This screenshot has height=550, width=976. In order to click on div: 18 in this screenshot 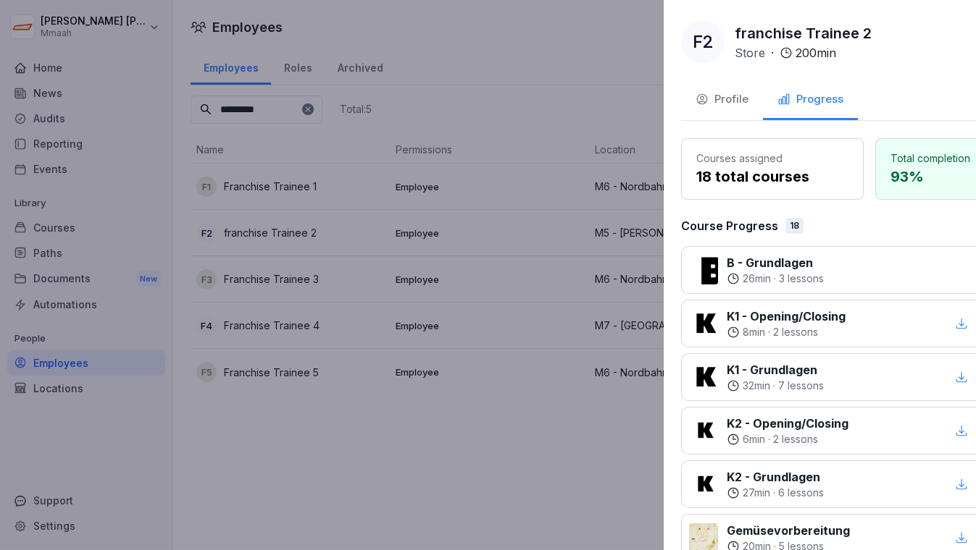, I will do `click(794, 226)`.